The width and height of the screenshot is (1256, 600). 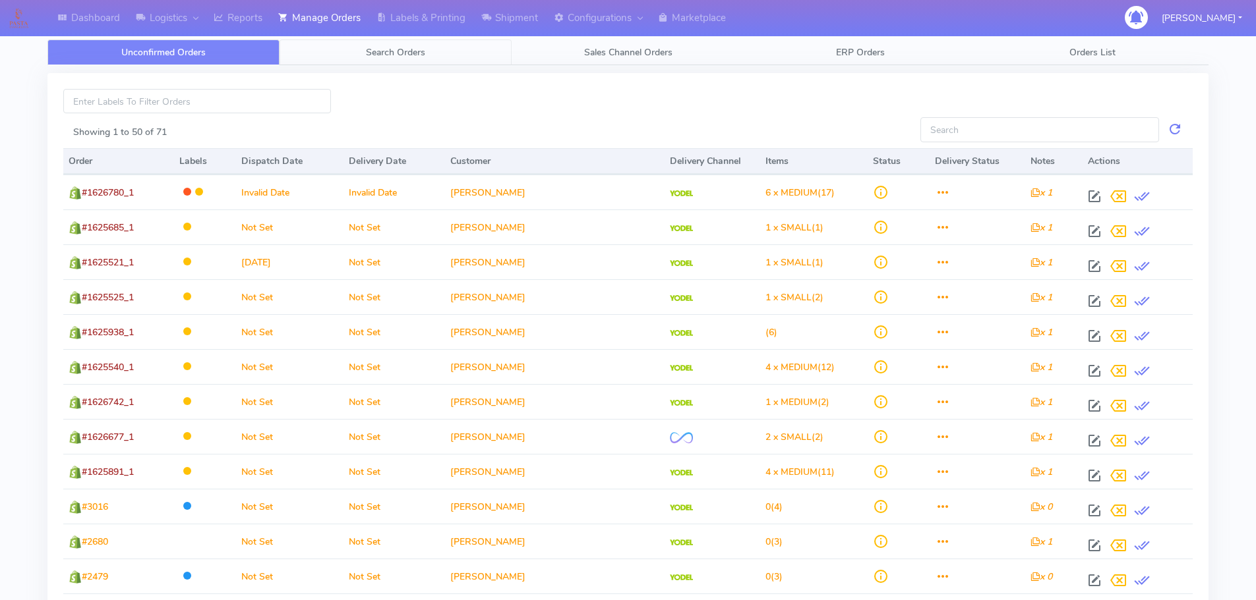 What do you see at coordinates (771, 332) in the screenshot?
I see `span: (6)` at bounding box center [771, 332].